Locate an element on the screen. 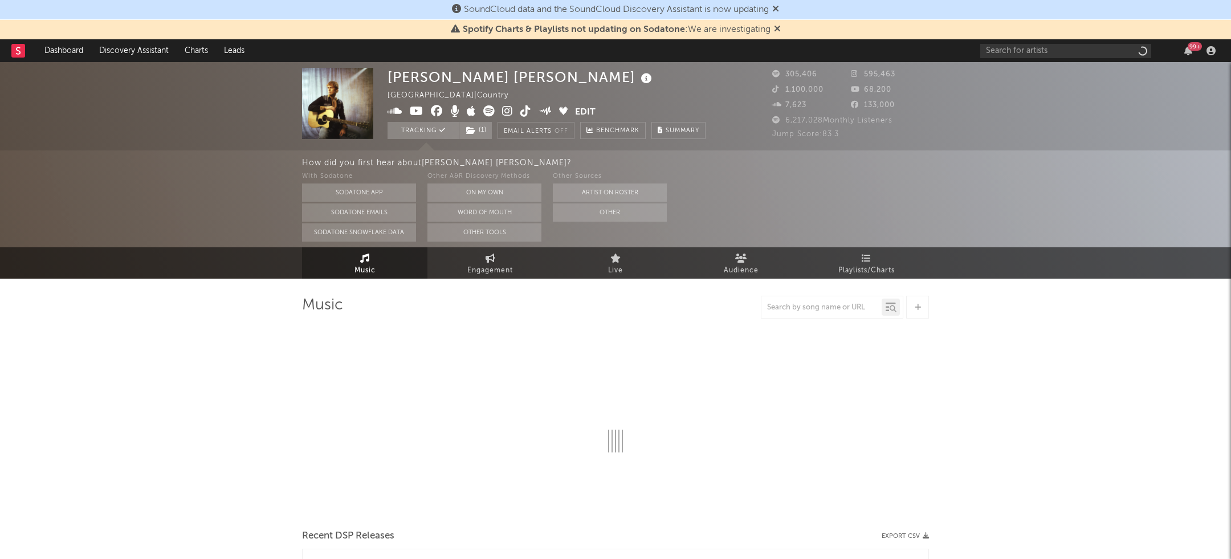 The height and width of the screenshot is (559, 1231). span: 1,100,000 is located at coordinates (798, 89).